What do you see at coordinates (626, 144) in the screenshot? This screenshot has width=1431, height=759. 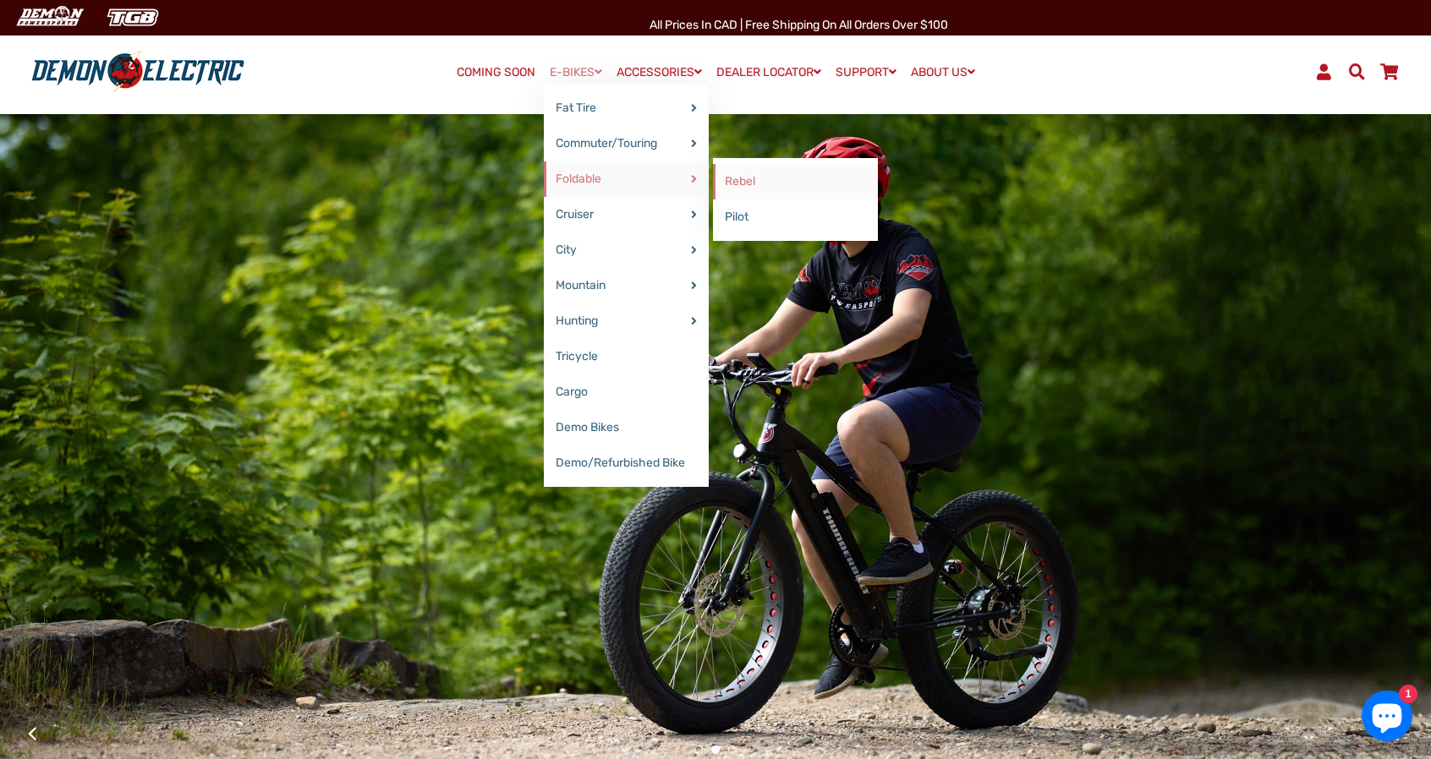 I see `a: Commuter/Touring` at bounding box center [626, 144].